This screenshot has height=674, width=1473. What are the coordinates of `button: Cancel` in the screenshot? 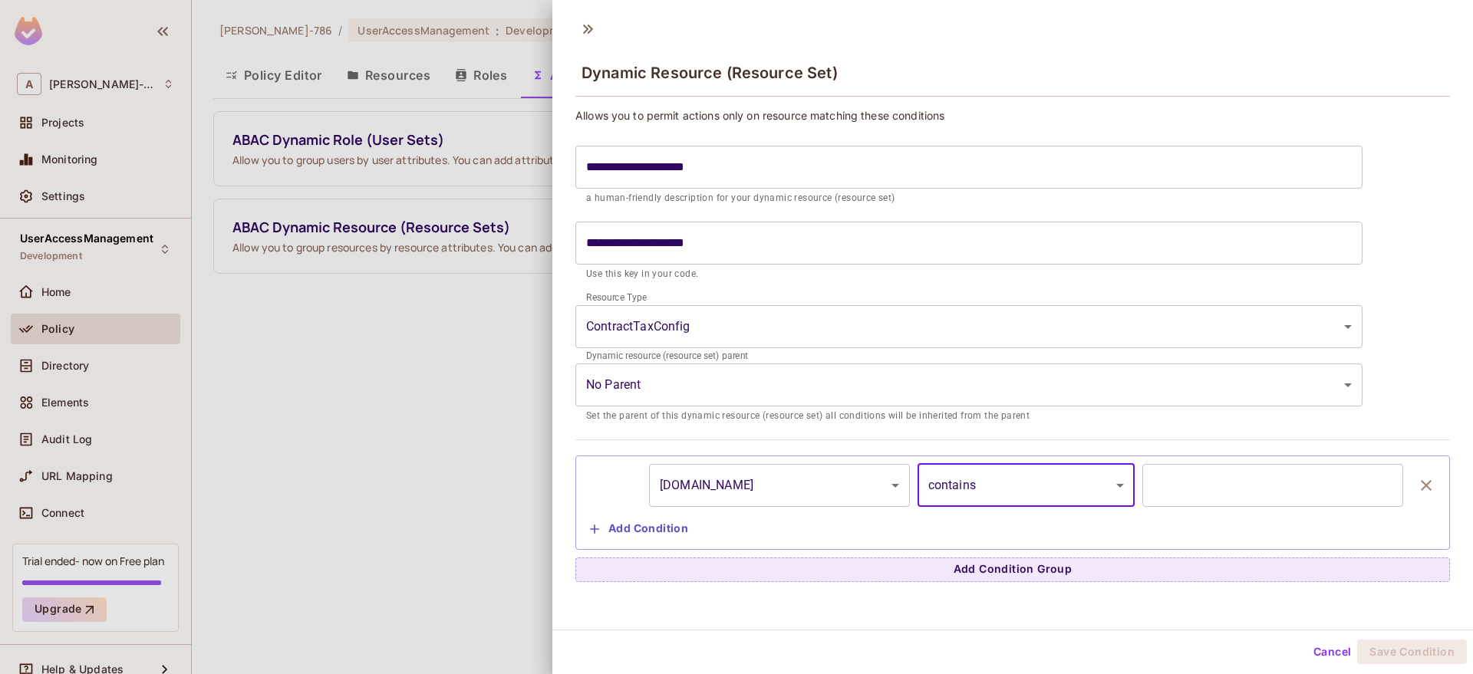 It's located at (1331, 652).